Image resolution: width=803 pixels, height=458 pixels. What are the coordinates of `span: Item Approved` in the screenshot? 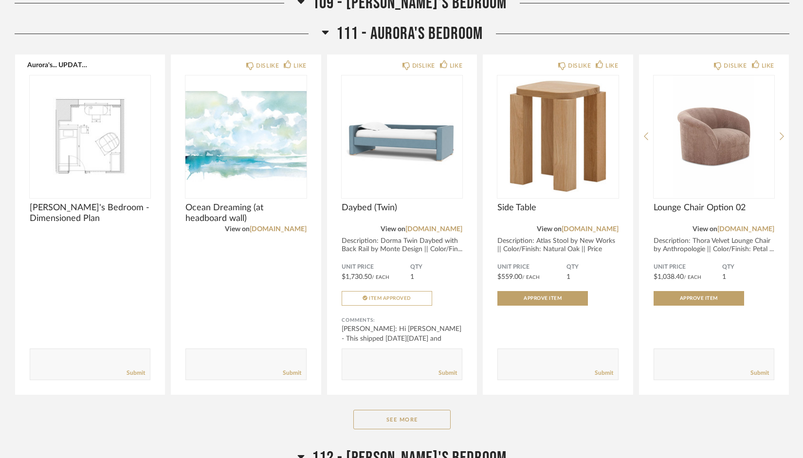 It's located at (390, 298).